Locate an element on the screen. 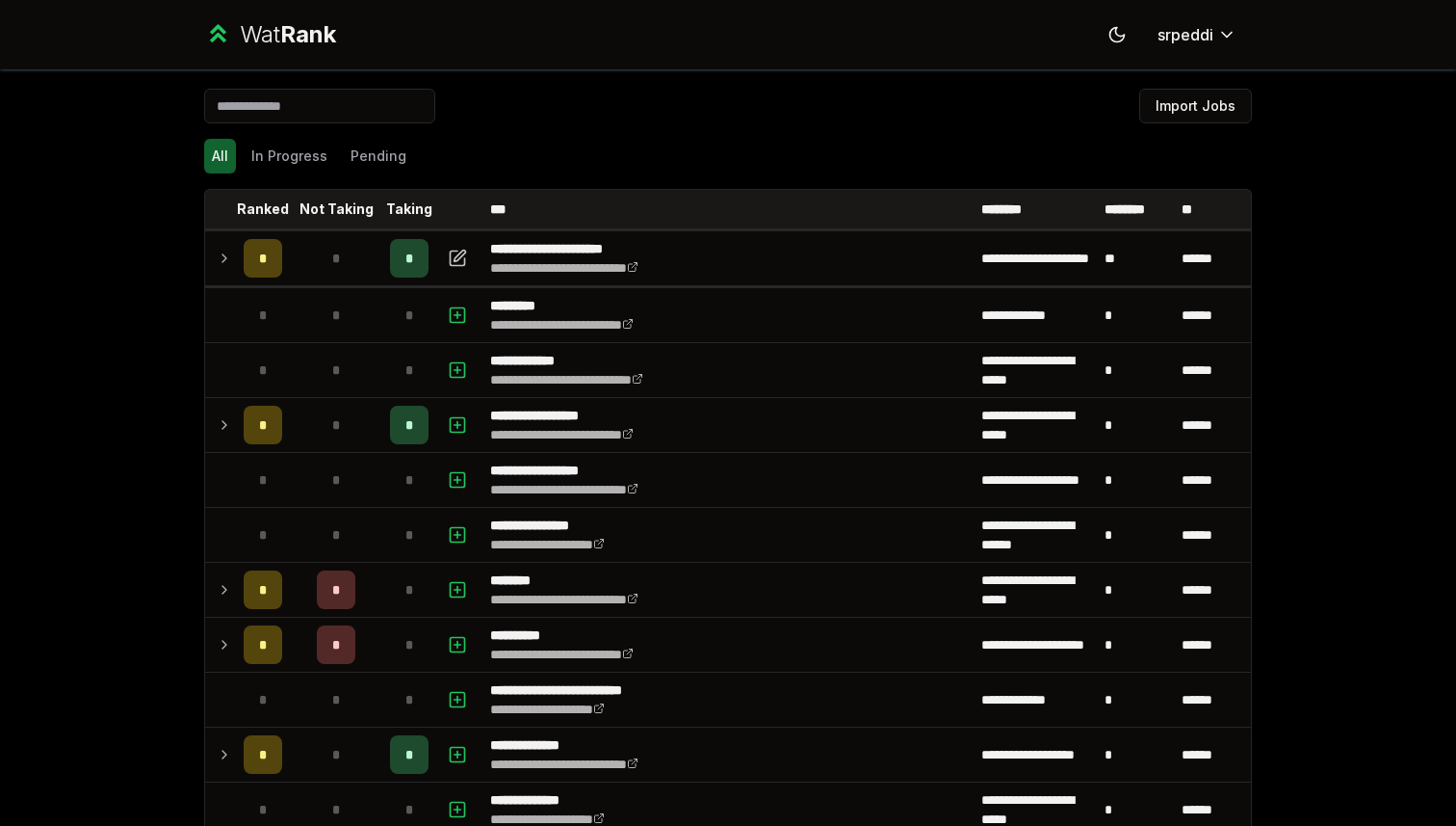  span: srpeddi is located at coordinates (1186, 35).